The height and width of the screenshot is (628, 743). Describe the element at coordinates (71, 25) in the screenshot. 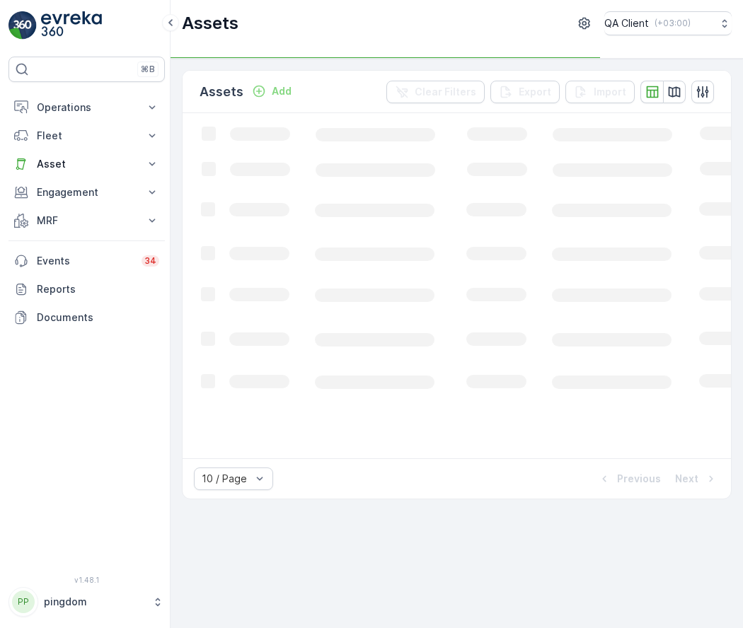

I see `img: logo_light-DOdMpM7g.png` at that location.